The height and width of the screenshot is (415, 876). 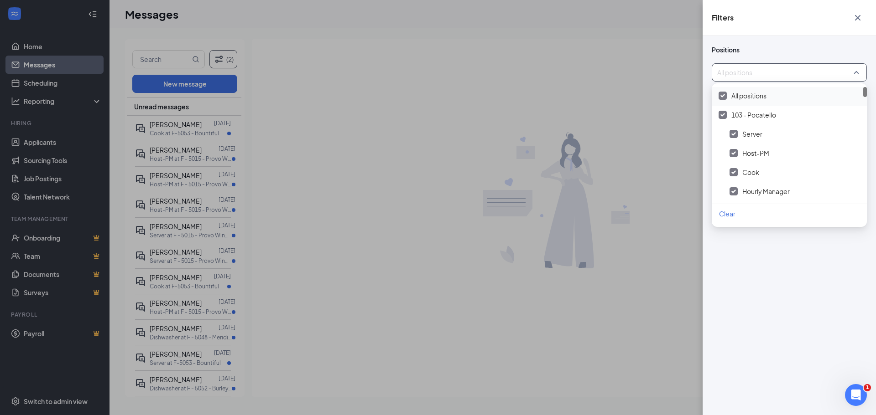 I want to click on span: Host-PM, so click(x=755, y=153).